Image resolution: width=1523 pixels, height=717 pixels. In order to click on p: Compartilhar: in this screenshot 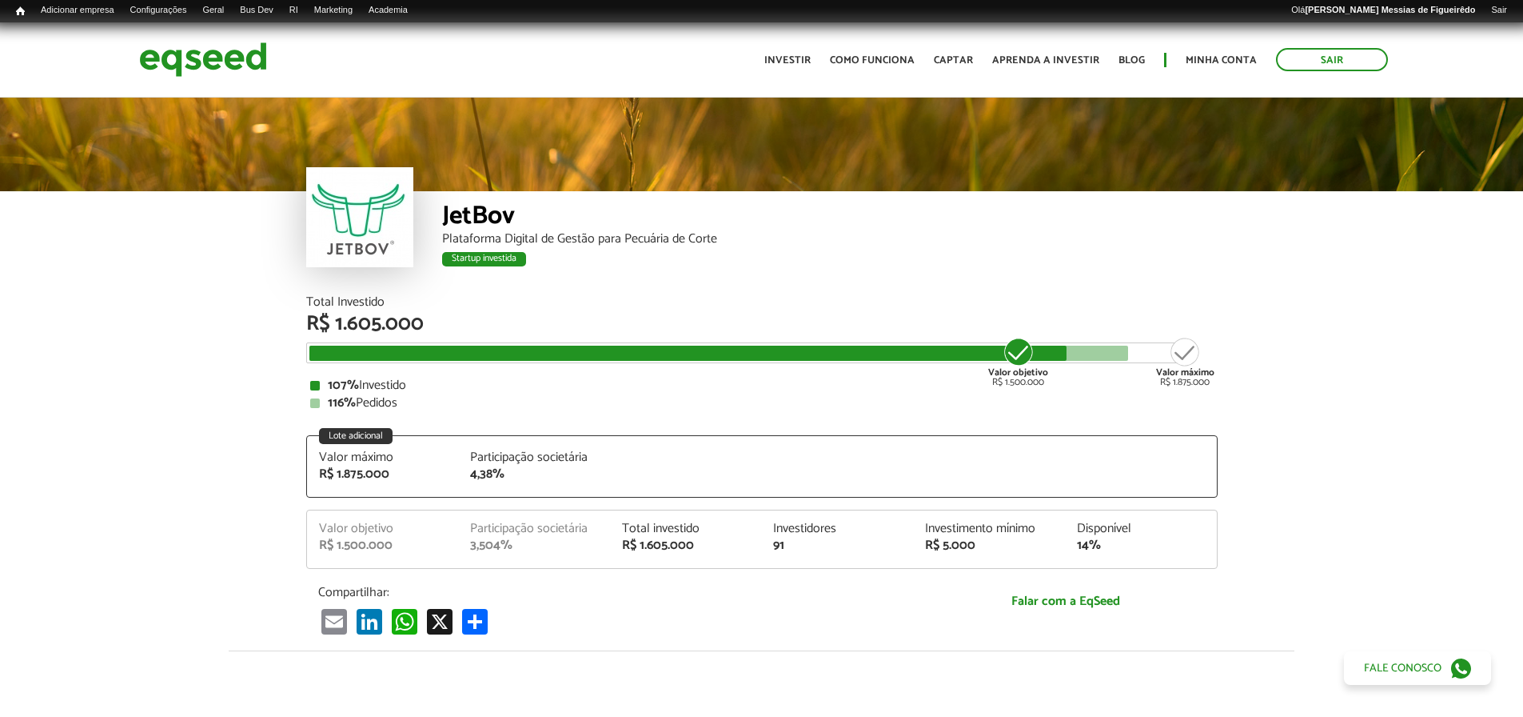, I will do `click(610, 592)`.